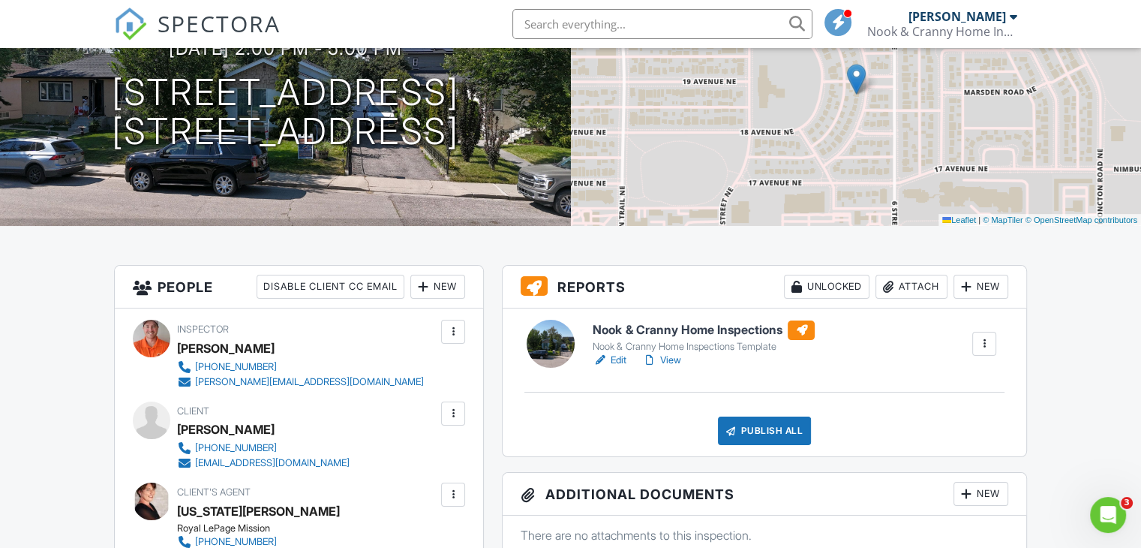 The height and width of the screenshot is (548, 1141). I want to click on div: Nook & Cranny Home Inspections Ltd., so click(943, 32).